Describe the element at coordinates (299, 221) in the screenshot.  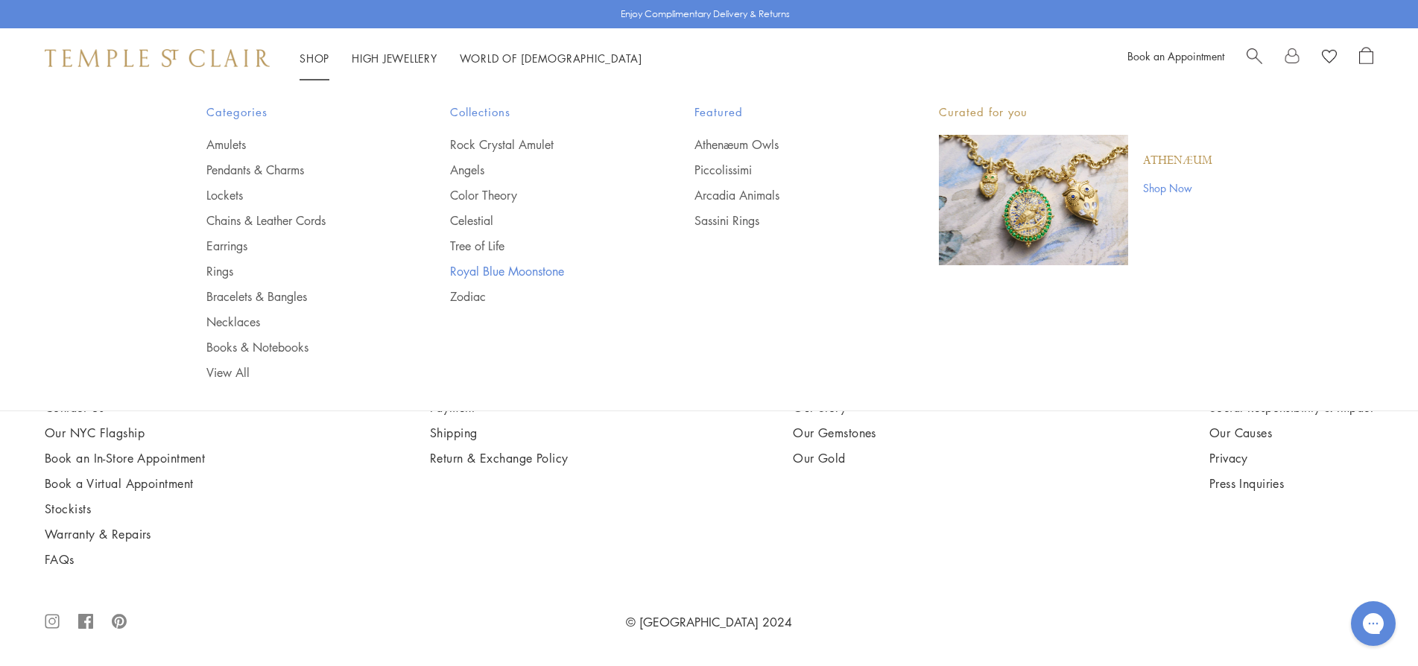
I see `a: Chains & Leather Cords` at that location.